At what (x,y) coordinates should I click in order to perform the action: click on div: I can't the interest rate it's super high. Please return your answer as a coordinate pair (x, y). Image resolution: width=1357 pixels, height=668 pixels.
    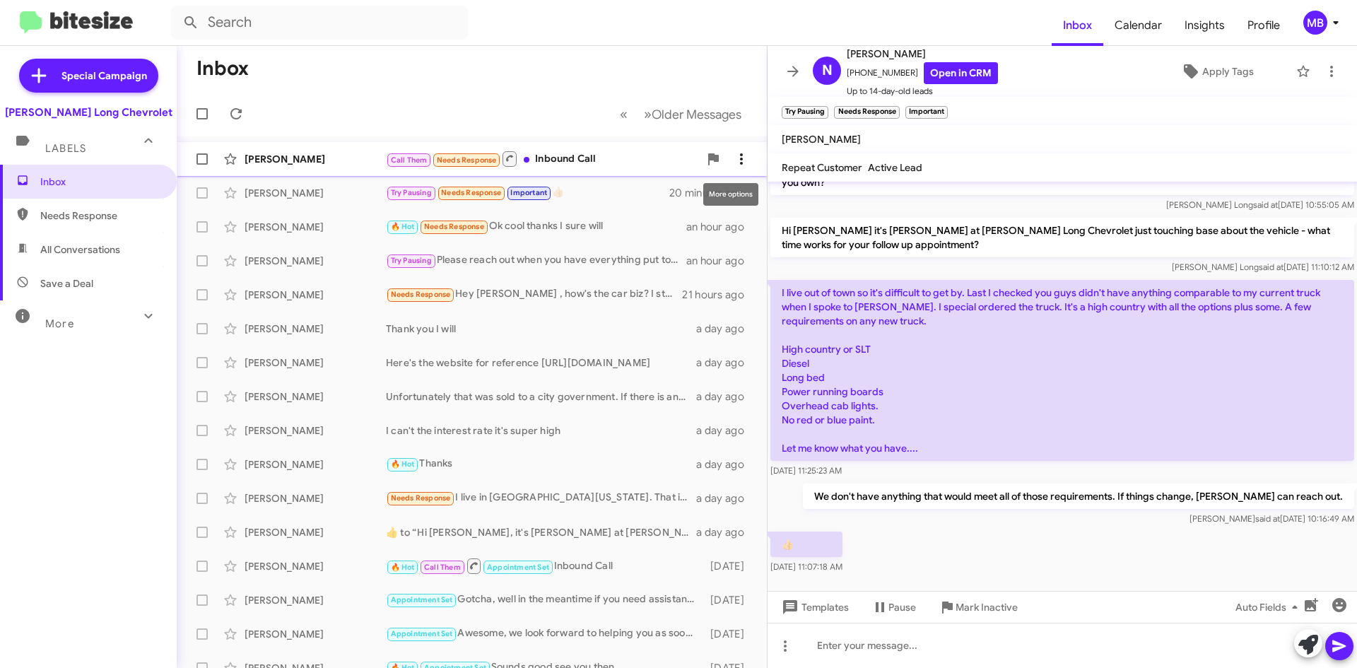
    Looking at the image, I should click on (541, 430).